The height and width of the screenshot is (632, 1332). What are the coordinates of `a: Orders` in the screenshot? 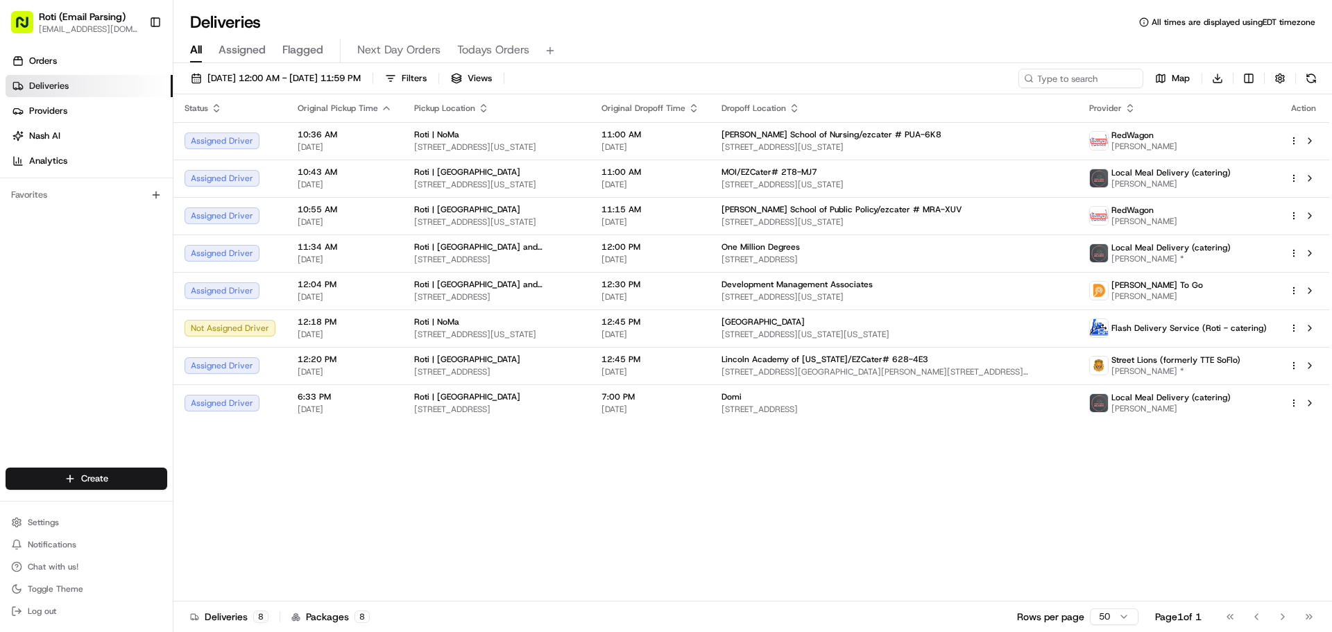 It's located at (89, 61).